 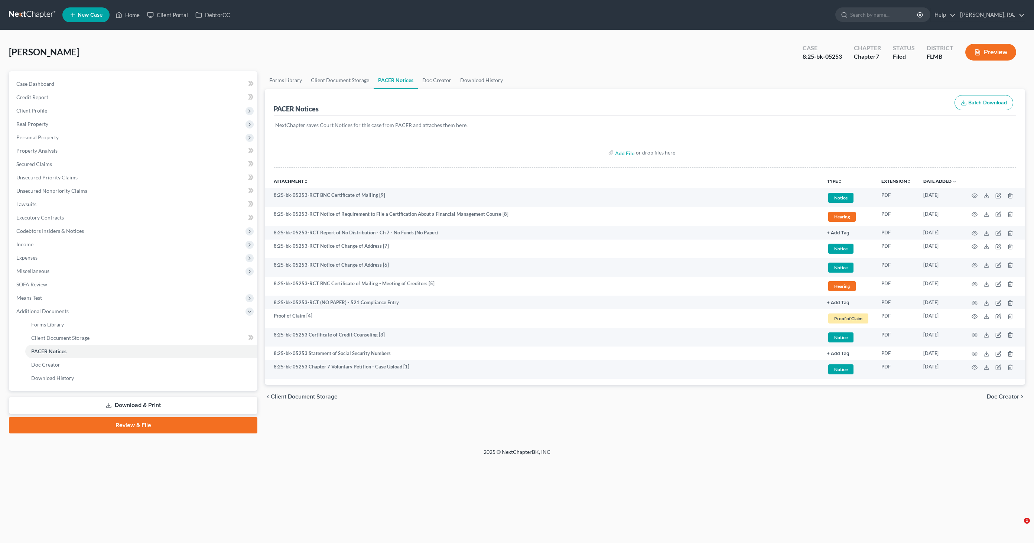 What do you see at coordinates (904, 48) in the screenshot?
I see `div: Status` at bounding box center [904, 48].